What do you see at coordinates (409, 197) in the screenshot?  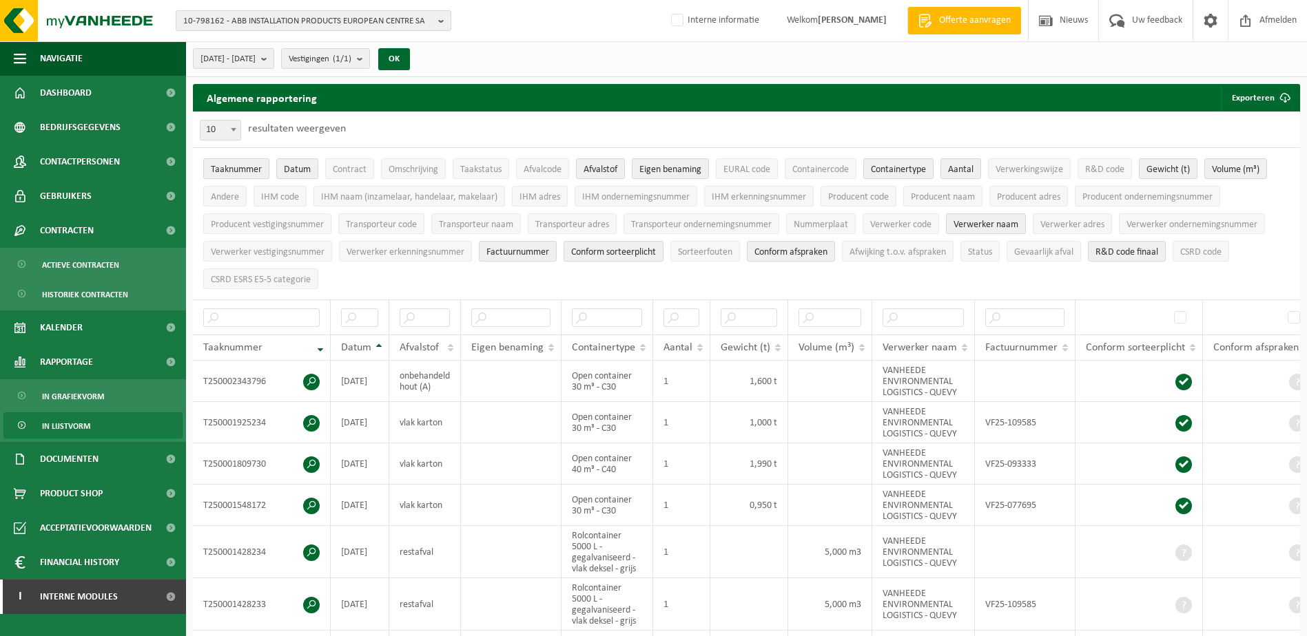 I see `span: IHM naam (inzamelaar, handelaar, makelaar)` at bounding box center [409, 197].